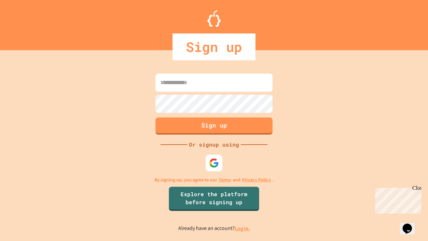 The width and height of the screenshot is (428, 241). What do you see at coordinates (214, 198) in the screenshot?
I see `a: Explore the platform before signing up` at bounding box center [214, 198].